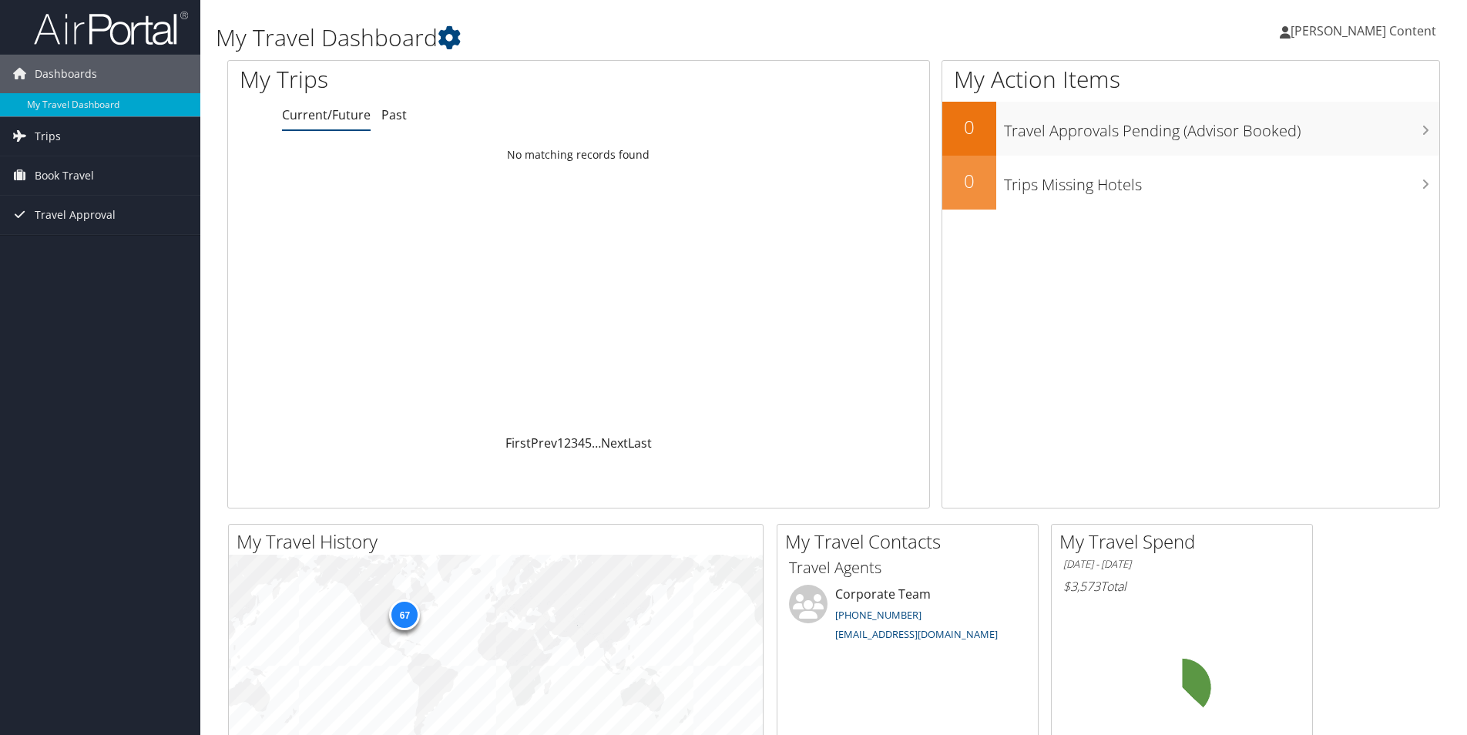 This screenshot has height=735, width=1467. What do you see at coordinates (405, 614) in the screenshot?
I see `div: 67` at bounding box center [405, 614].